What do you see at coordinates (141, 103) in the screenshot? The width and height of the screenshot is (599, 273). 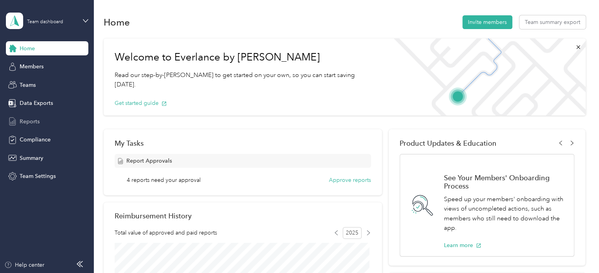 I see `button: Get started guide` at bounding box center [141, 103].